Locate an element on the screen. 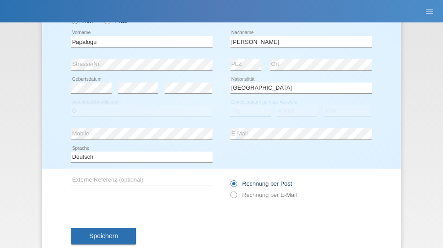 Image resolution: width=443 pixels, height=248 pixels. span: Speichern is located at coordinates (103, 236).